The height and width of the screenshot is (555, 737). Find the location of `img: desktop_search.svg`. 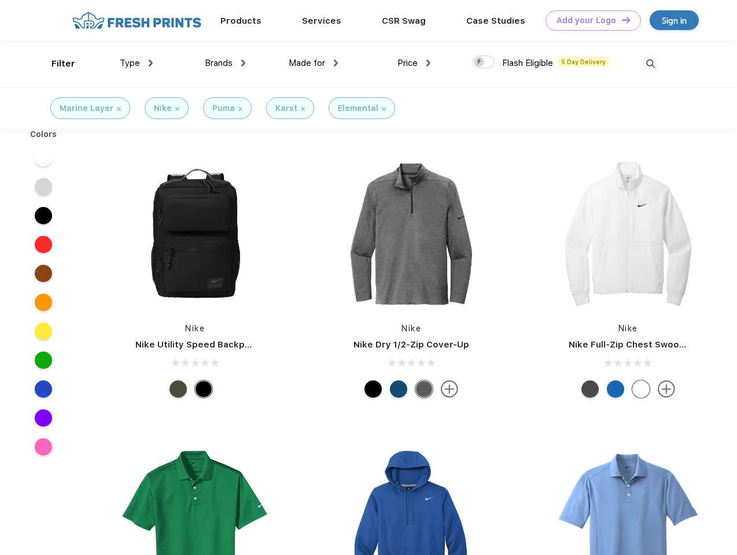

img: desktop_search.svg is located at coordinates (650, 64).